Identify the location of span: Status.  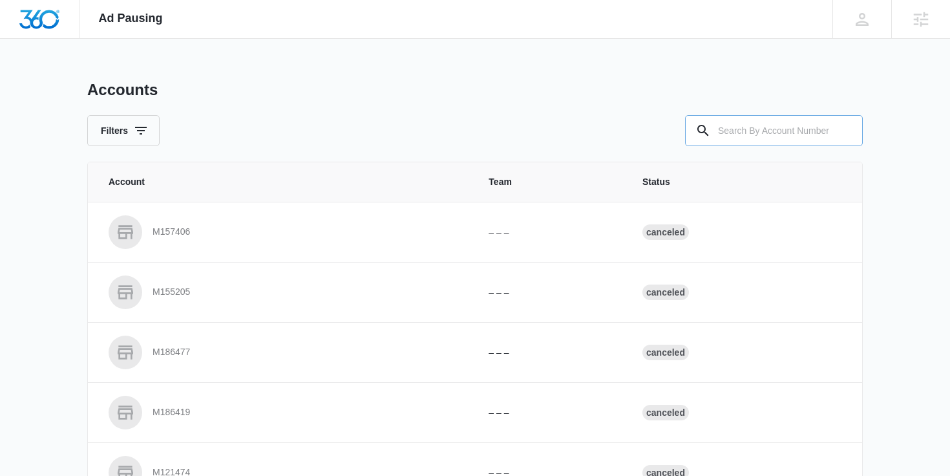
(742, 182).